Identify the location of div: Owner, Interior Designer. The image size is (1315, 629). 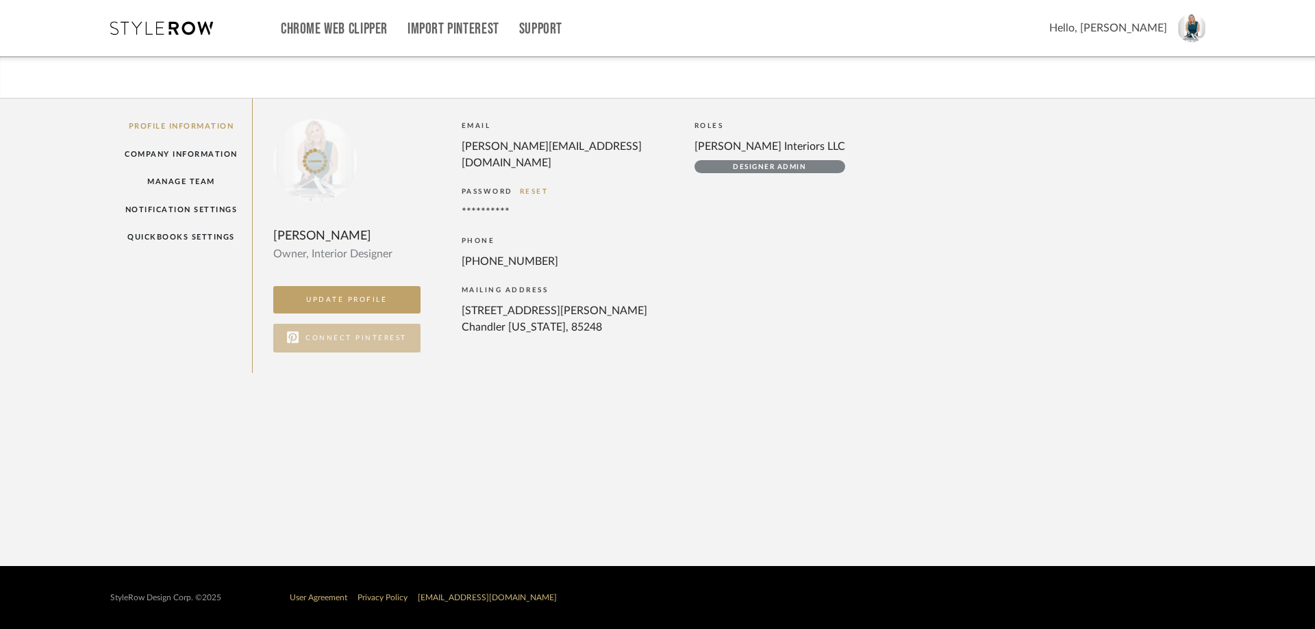
(346, 254).